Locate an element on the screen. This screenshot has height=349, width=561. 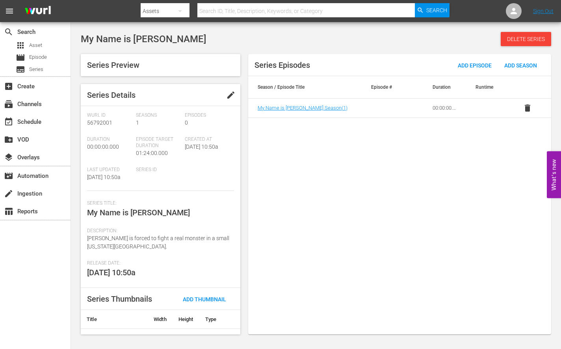
span: 1 is located at coordinates (138, 123).